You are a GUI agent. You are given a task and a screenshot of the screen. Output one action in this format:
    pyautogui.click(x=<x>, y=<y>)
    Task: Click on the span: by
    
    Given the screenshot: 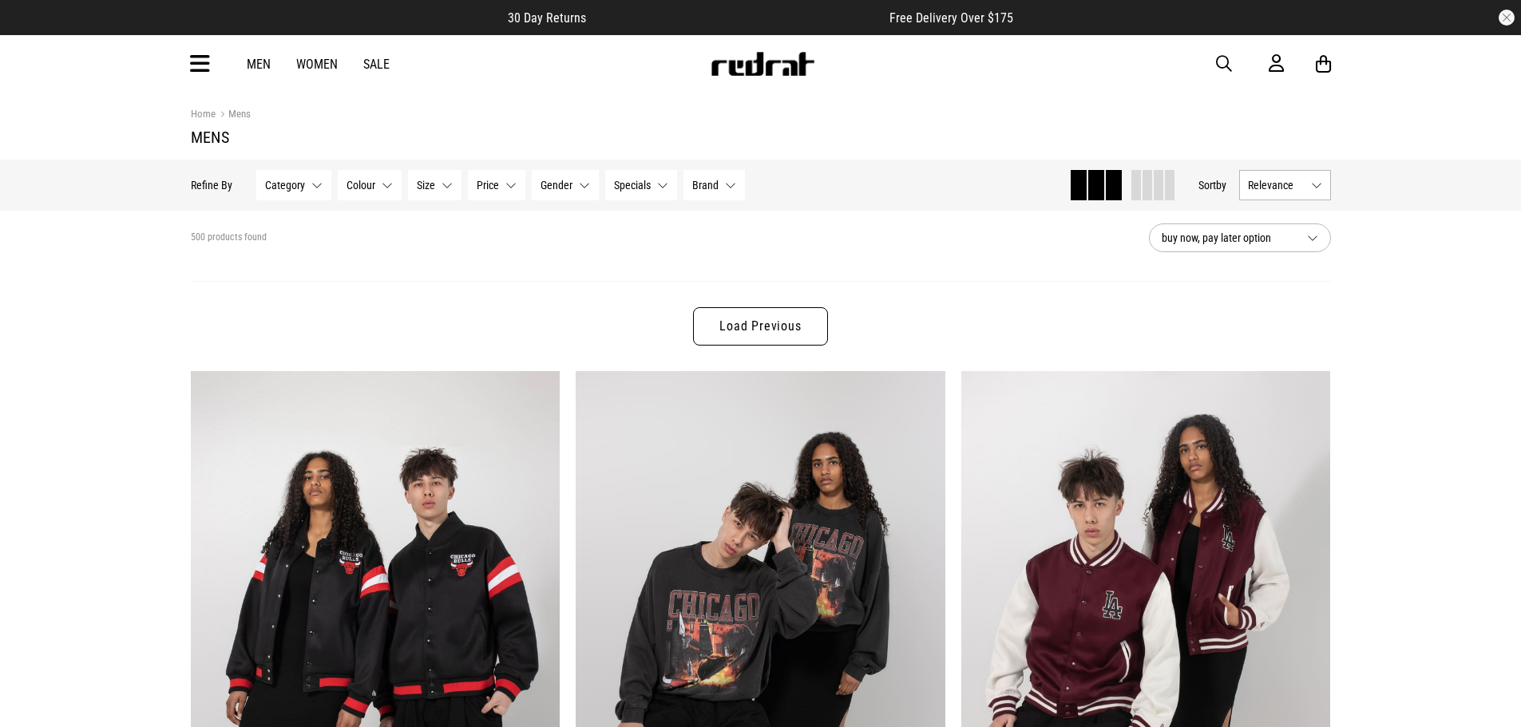 What is the action you would take?
    pyautogui.click(x=1221, y=185)
    